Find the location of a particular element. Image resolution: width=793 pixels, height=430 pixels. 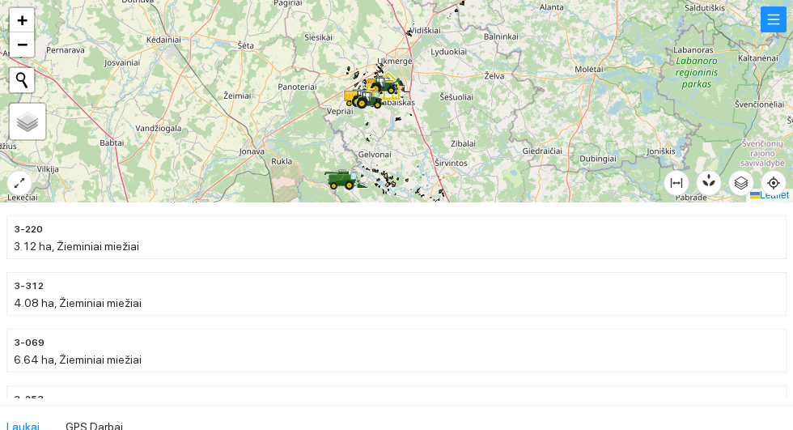

button: menu is located at coordinates (774, 19).